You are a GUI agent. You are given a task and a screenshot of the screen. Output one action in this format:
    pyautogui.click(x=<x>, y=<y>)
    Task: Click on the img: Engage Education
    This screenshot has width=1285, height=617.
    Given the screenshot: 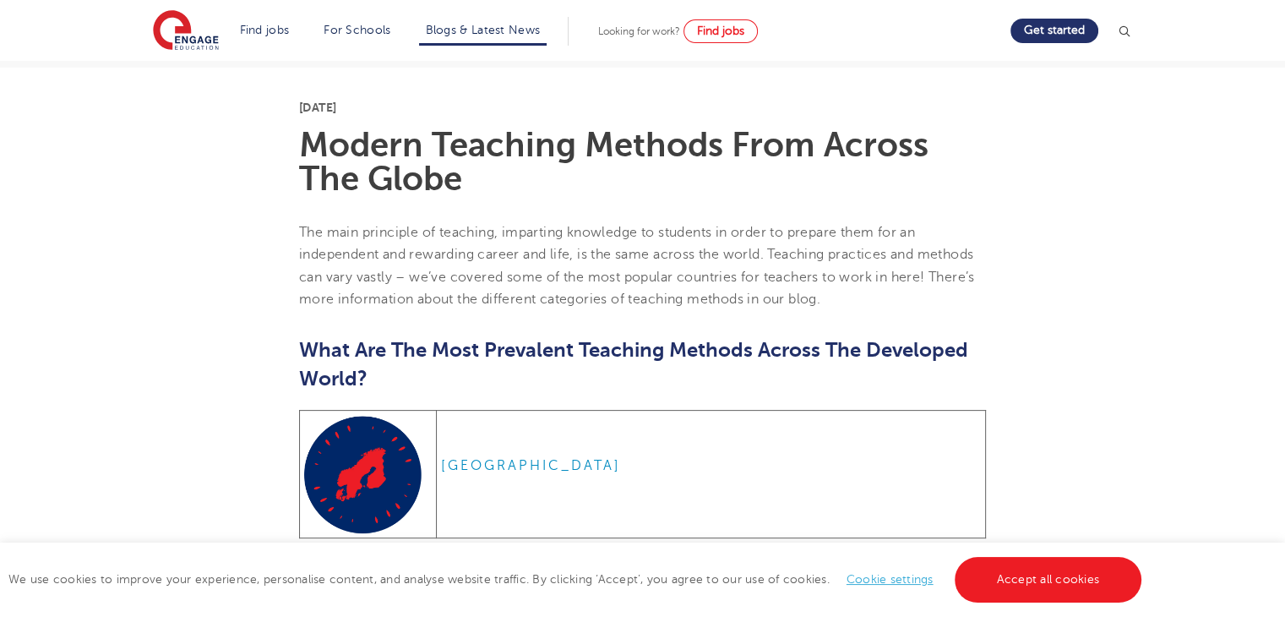 What is the action you would take?
    pyautogui.click(x=186, y=31)
    